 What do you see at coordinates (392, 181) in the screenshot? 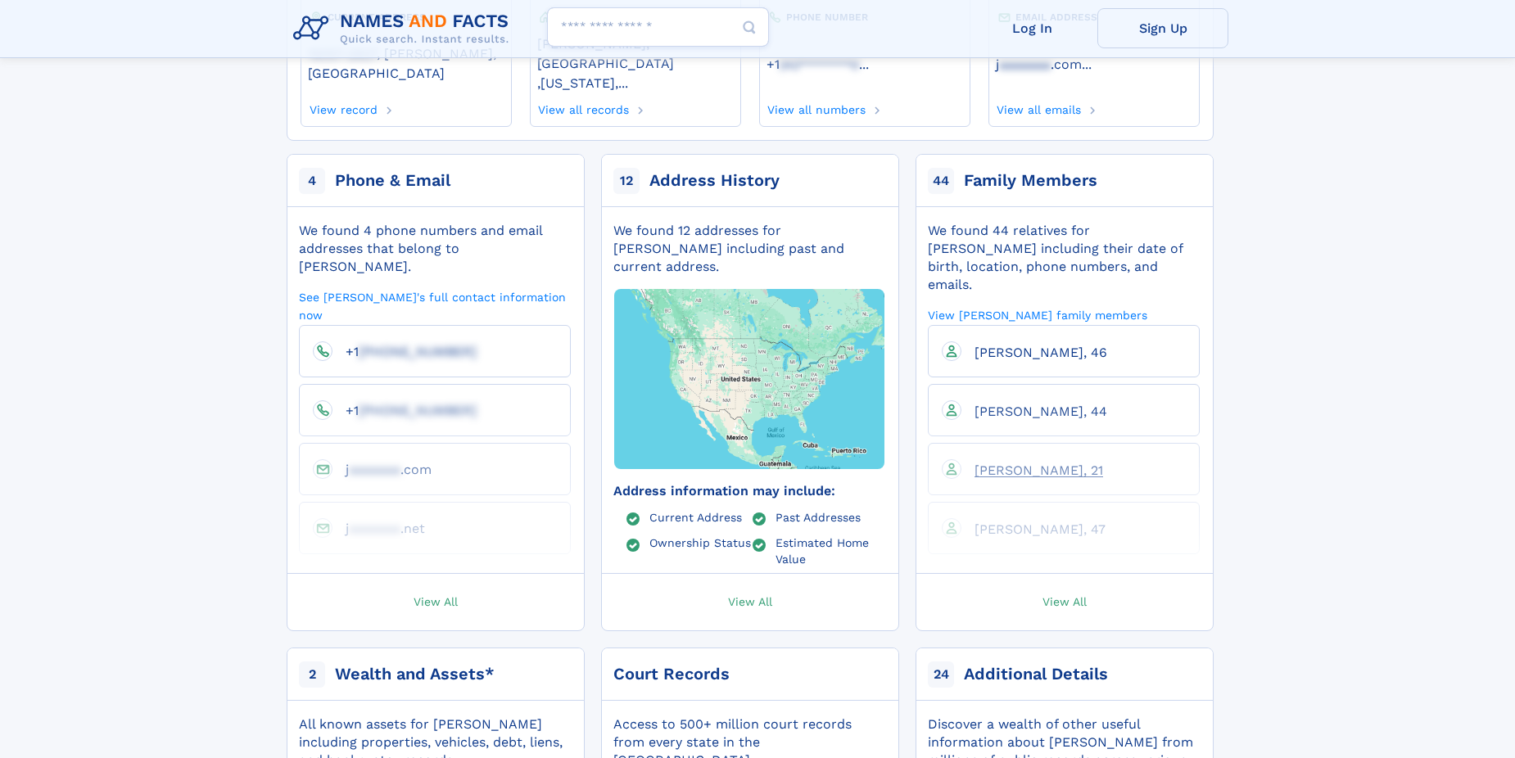
I see `div: Phone & Email` at bounding box center [392, 181].